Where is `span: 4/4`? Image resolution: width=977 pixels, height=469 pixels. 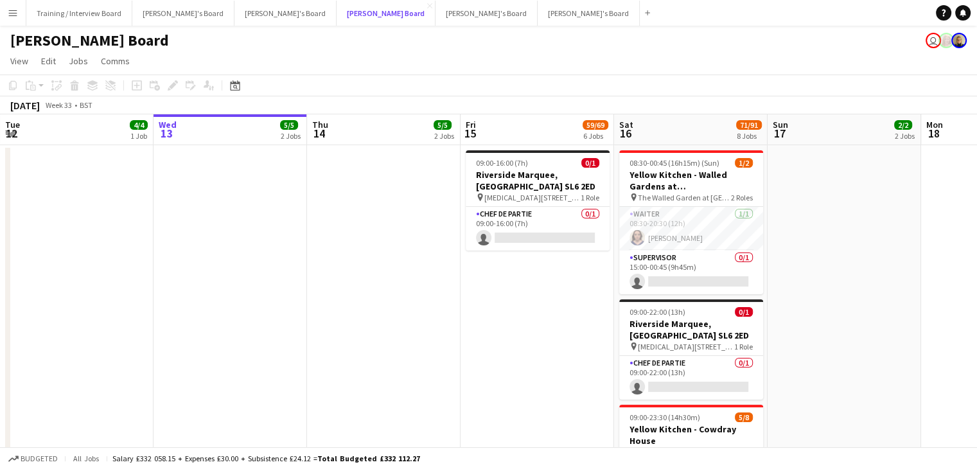
span: 4/4 is located at coordinates (139, 125).